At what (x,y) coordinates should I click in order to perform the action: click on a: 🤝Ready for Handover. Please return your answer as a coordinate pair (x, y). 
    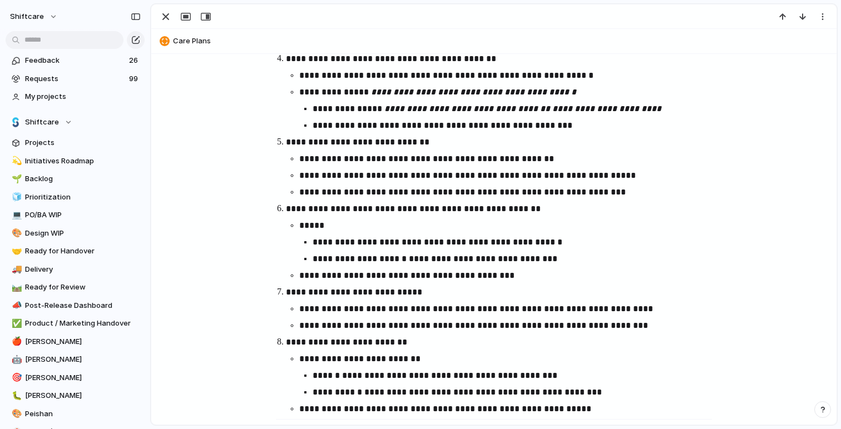
    Looking at the image, I should click on (75, 251).